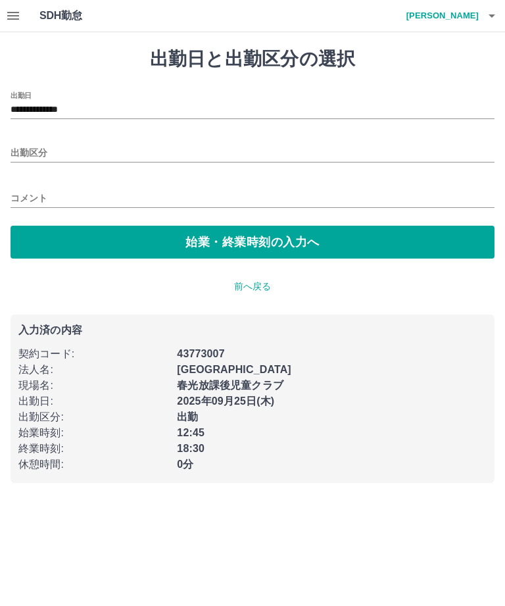 This screenshot has width=505, height=606. Describe the element at coordinates (201, 353) in the screenshot. I see `b: 43773007` at that location.